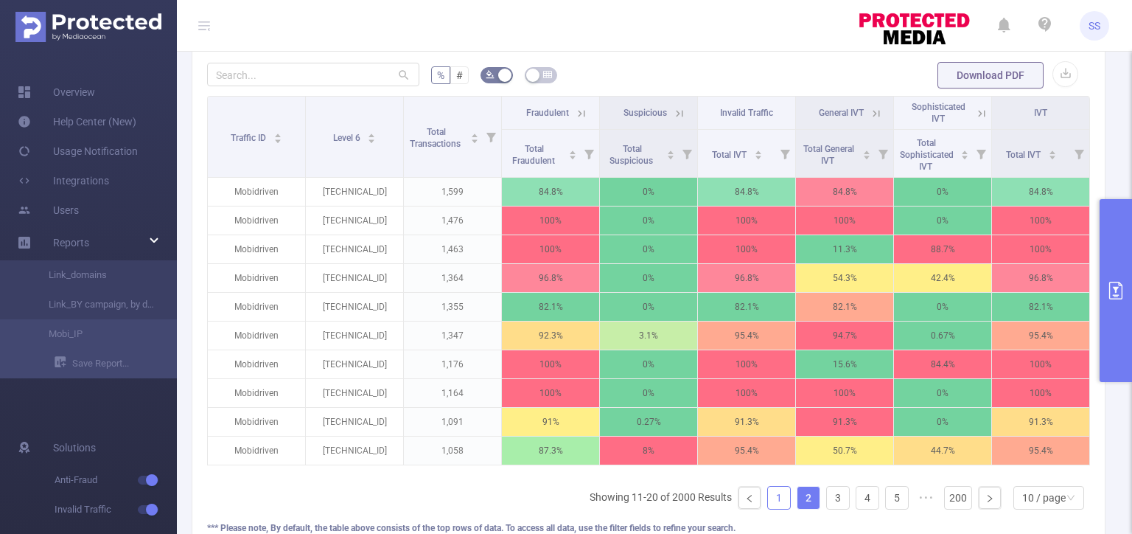  I want to click on i: icon: table, so click(548, 74).